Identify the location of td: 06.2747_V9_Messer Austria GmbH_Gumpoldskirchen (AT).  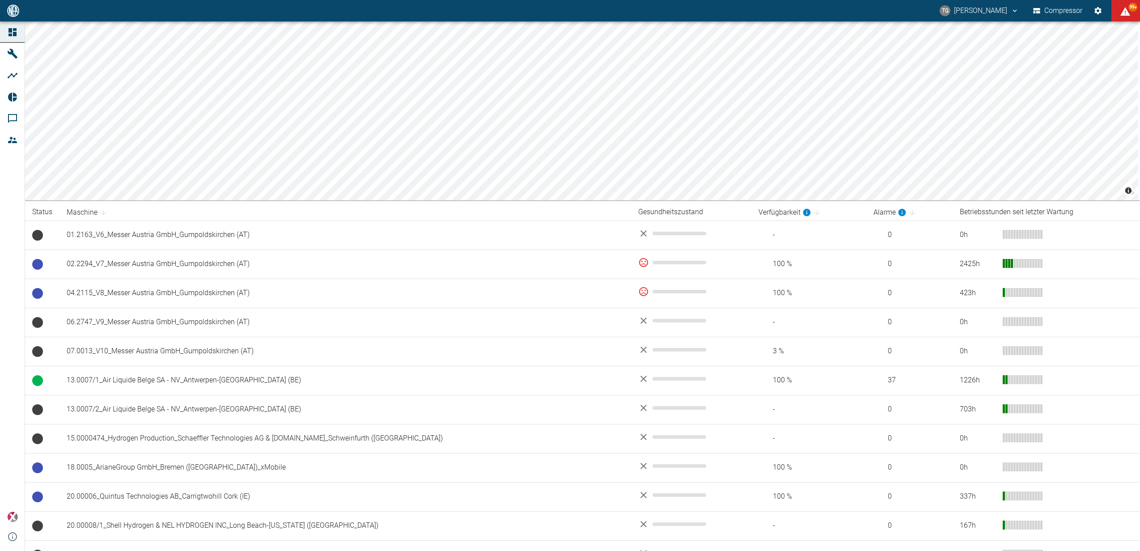
(345, 322).